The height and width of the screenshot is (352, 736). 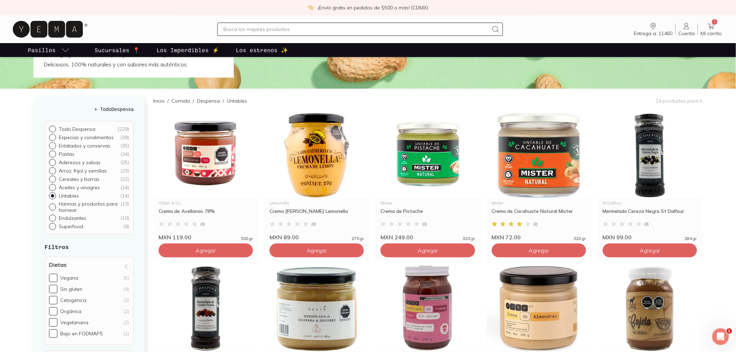 What do you see at coordinates (691, 239) in the screenshot?
I see `span: 284 gr` at bounding box center [691, 239].